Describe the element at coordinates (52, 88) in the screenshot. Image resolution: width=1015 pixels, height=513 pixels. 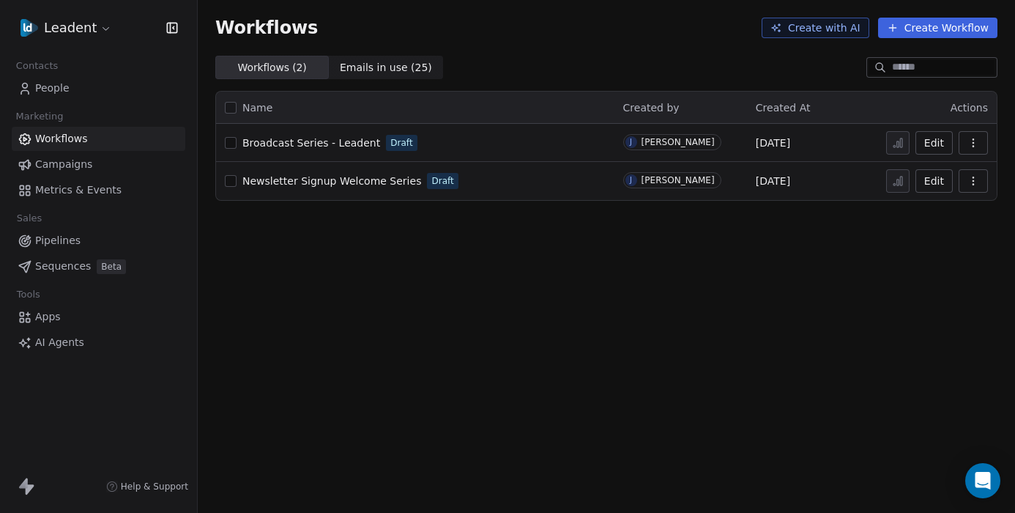
I see `span: People` at that location.